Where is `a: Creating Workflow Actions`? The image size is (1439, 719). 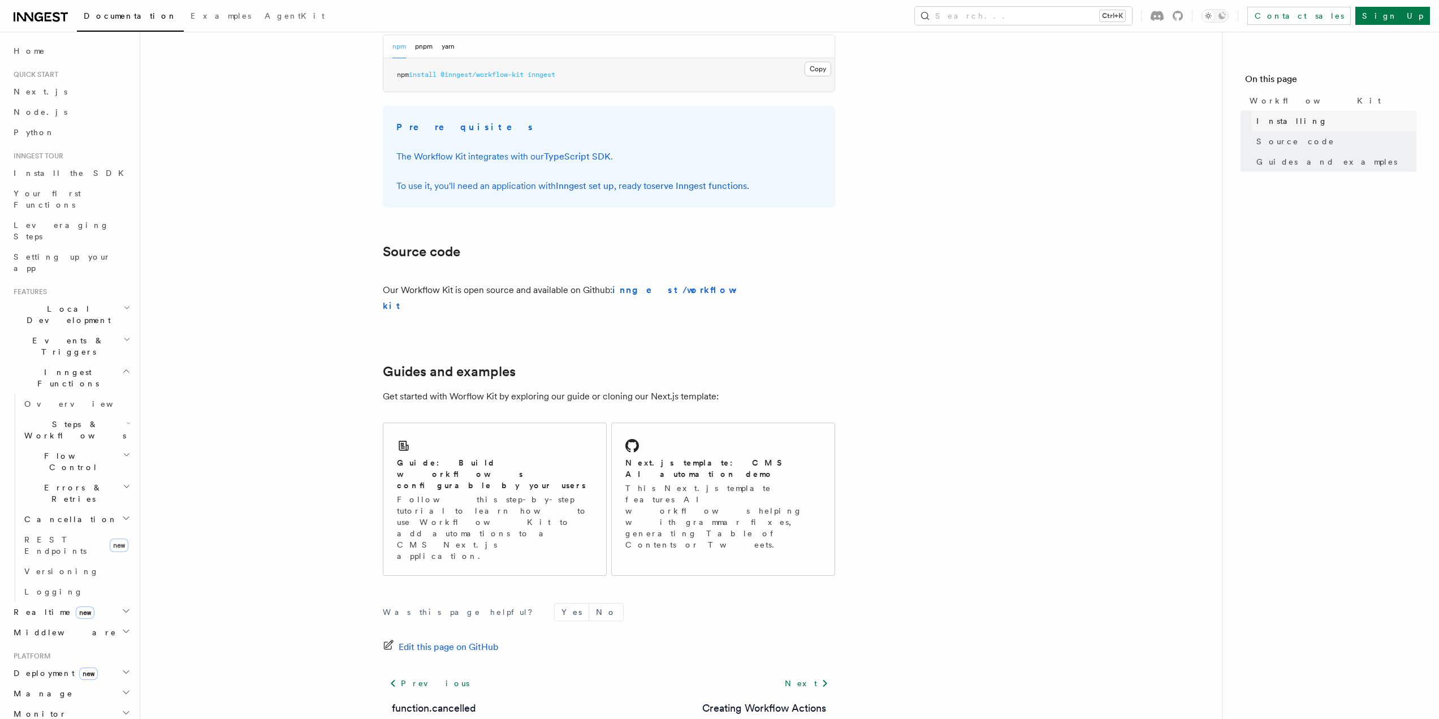 a: Creating Workflow Actions is located at coordinates (764, 708).